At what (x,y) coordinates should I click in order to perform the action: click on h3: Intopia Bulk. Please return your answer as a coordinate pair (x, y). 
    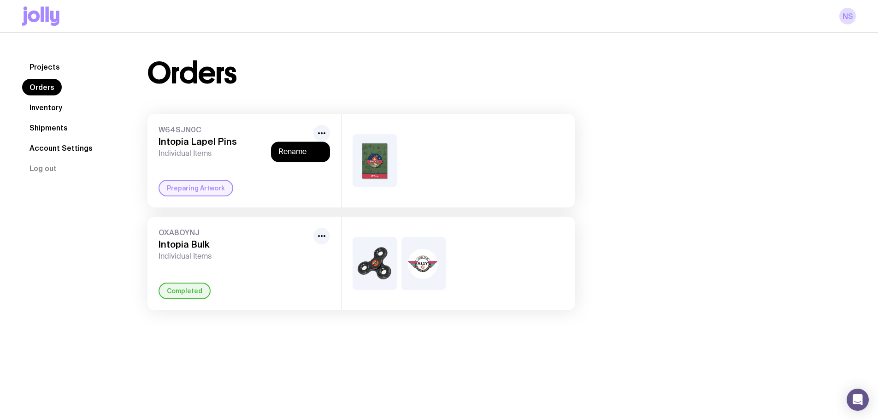
    Looking at the image, I should click on (234, 244).